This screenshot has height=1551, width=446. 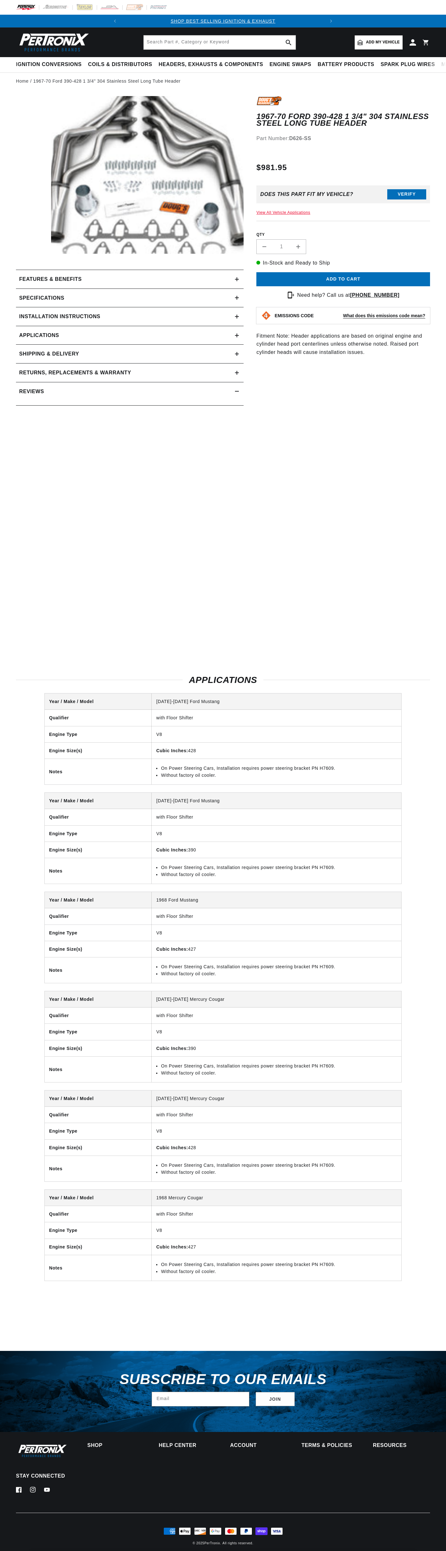 I want to click on span: Headers, Exhausts & Components, so click(x=211, y=64).